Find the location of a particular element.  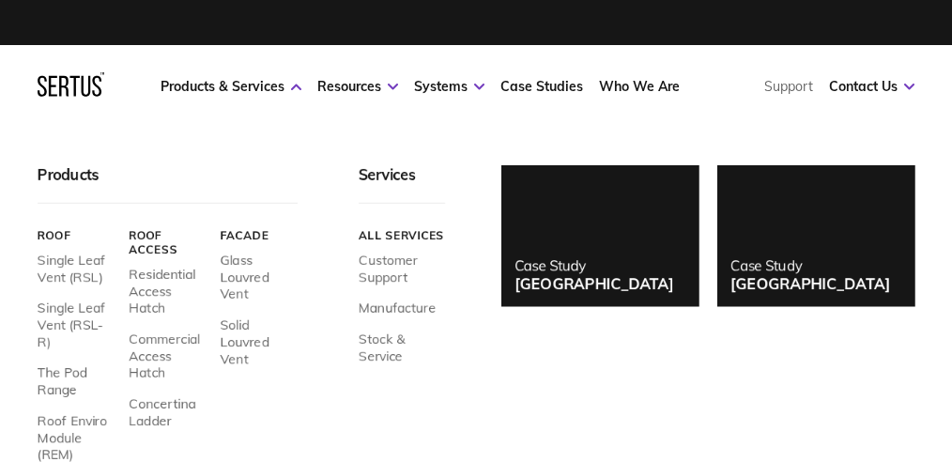

a: Roof is located at coordinates (76, 235).